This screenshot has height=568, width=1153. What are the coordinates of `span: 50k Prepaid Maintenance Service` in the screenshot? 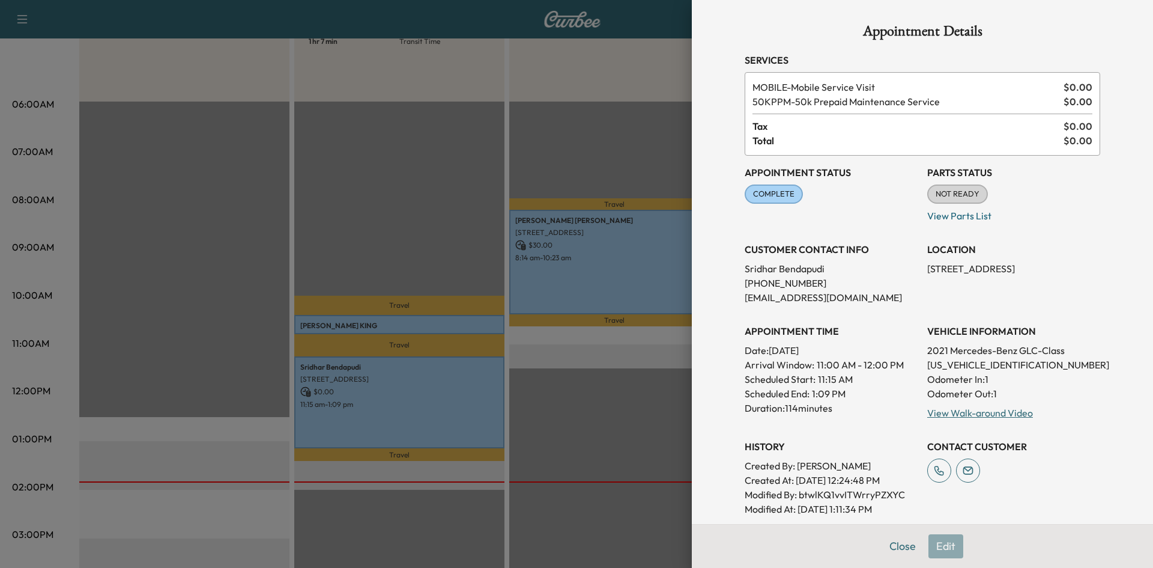 It's located at (906, 102).